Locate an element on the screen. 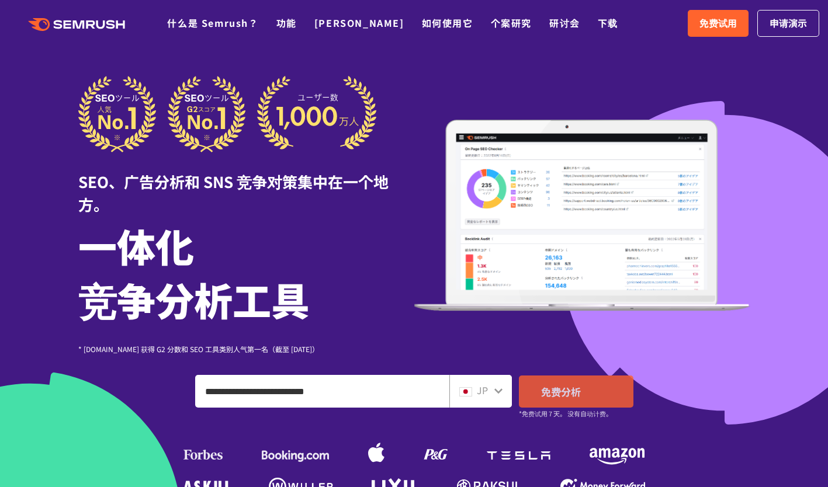  a: 免费分析 is located at coordinates (576, 391).